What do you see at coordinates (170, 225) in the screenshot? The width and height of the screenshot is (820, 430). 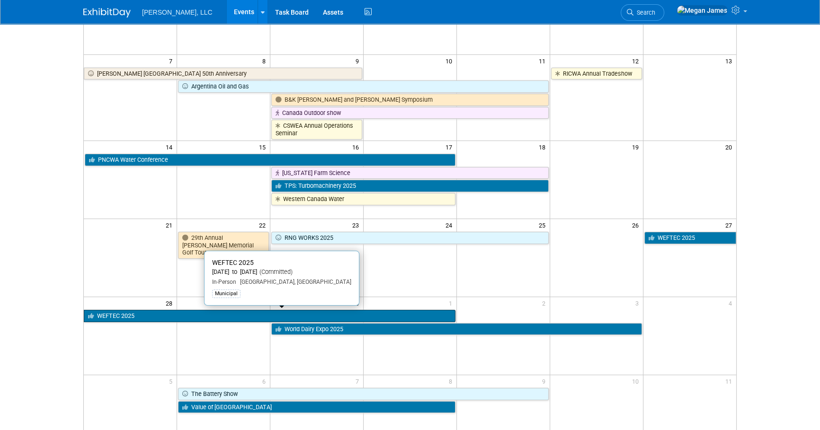 I see `span: 21` at bounding box center [170, 225].